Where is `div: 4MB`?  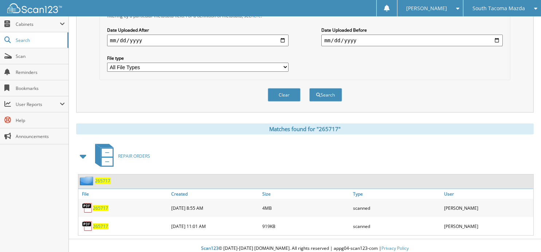 div: 4MB is located at coordinates (306, 208).